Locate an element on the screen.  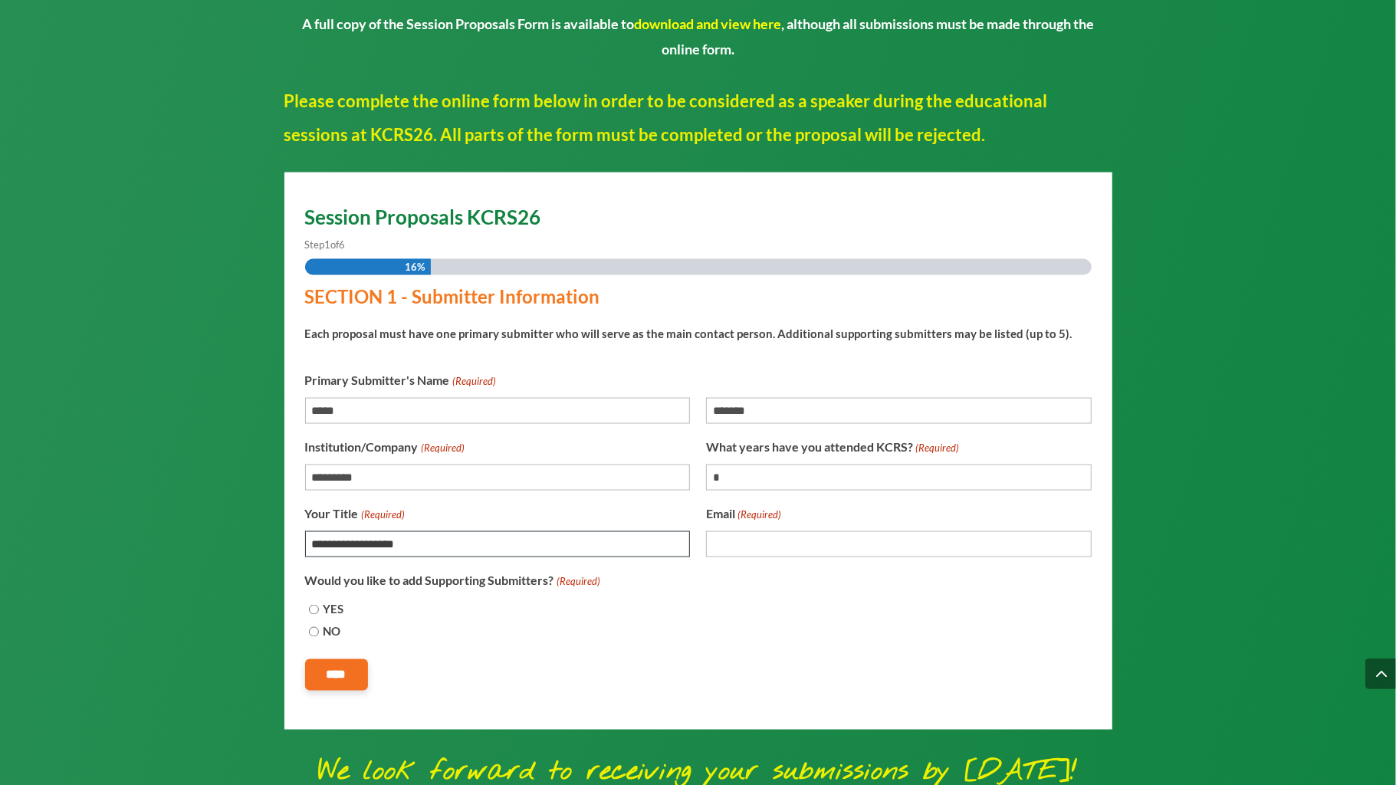
span: 1 is located at coordinates (328, 245).